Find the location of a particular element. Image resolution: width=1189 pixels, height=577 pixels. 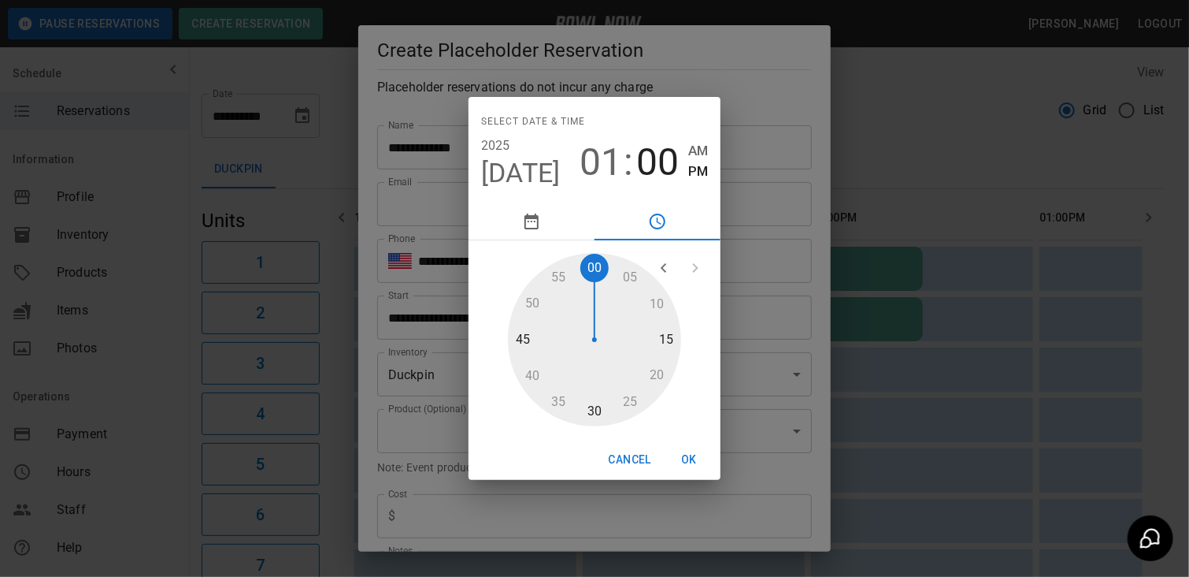

button: OK is located at coordinates (689, 459).